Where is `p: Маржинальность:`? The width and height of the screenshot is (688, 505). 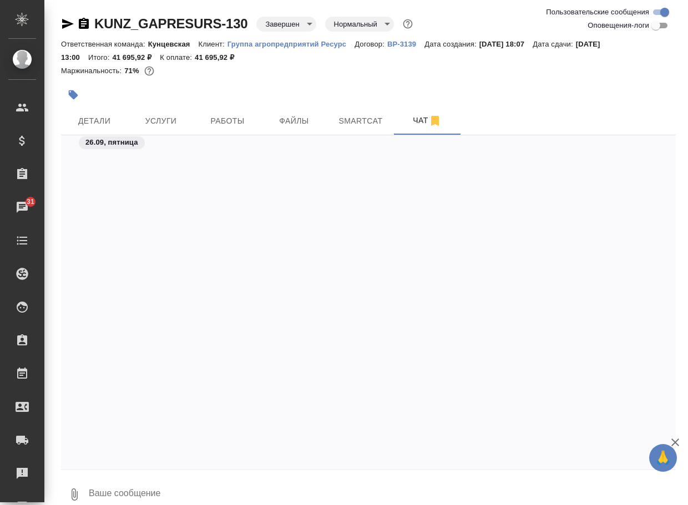 p: Маржинальность: is located at coordinates (93, 70).